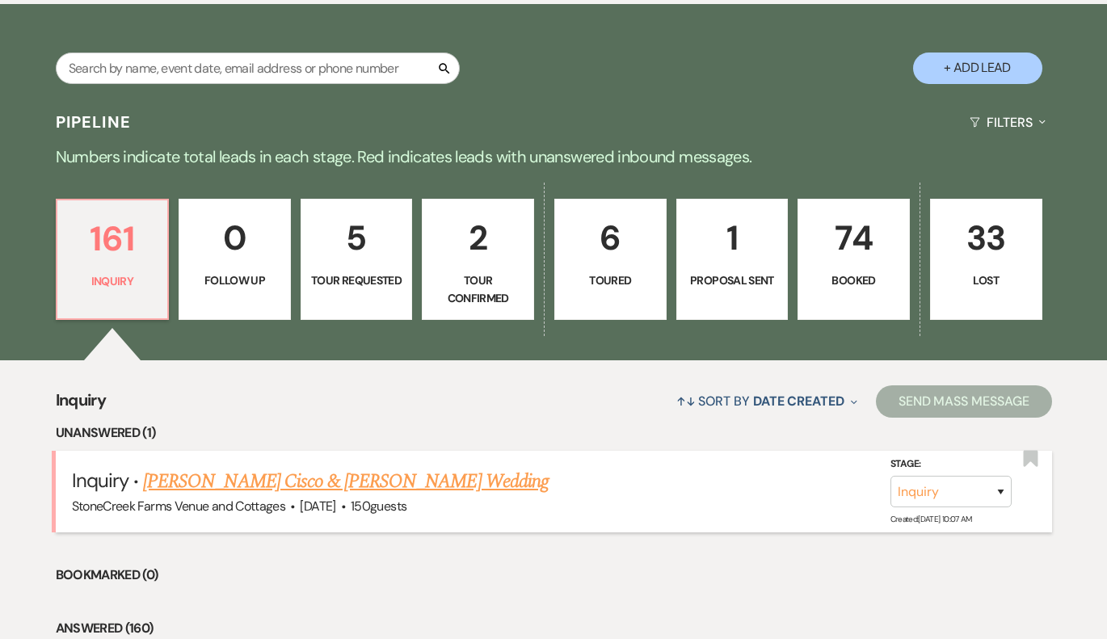  What do you see at coordinates (94, 122) in the screenshot?
I see `h3: Pipeline` at bounding box center [94, 122].